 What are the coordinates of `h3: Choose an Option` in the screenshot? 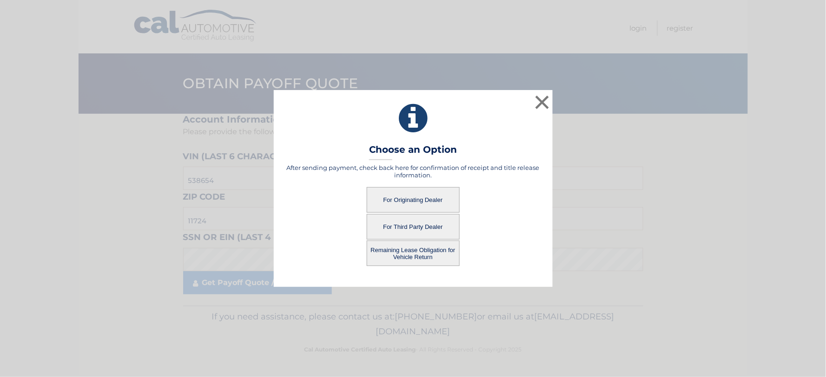 It's located at (413, 152).